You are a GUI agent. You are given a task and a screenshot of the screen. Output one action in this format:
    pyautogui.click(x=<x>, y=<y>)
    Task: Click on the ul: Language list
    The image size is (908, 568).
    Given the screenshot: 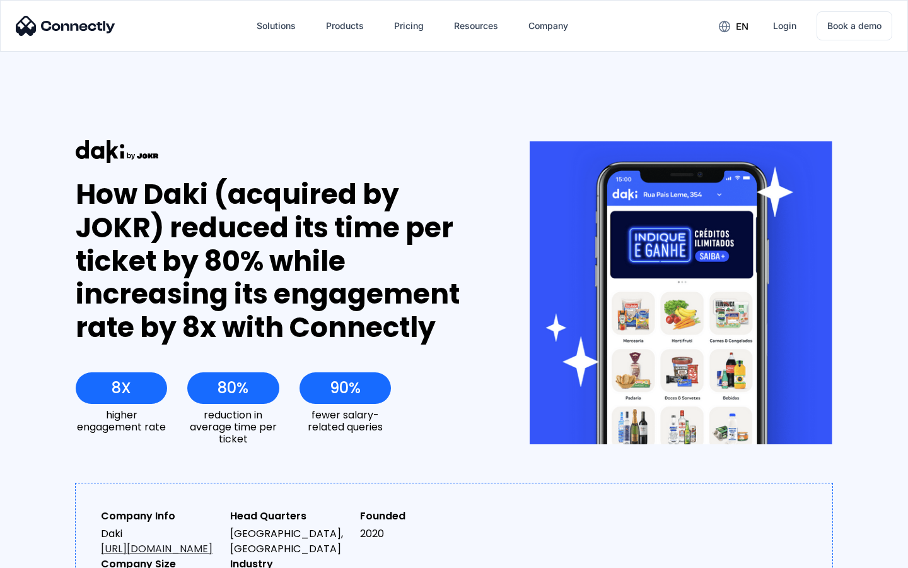 What is the action you would take?
    pyautogui.click(x=50, y=554)
    